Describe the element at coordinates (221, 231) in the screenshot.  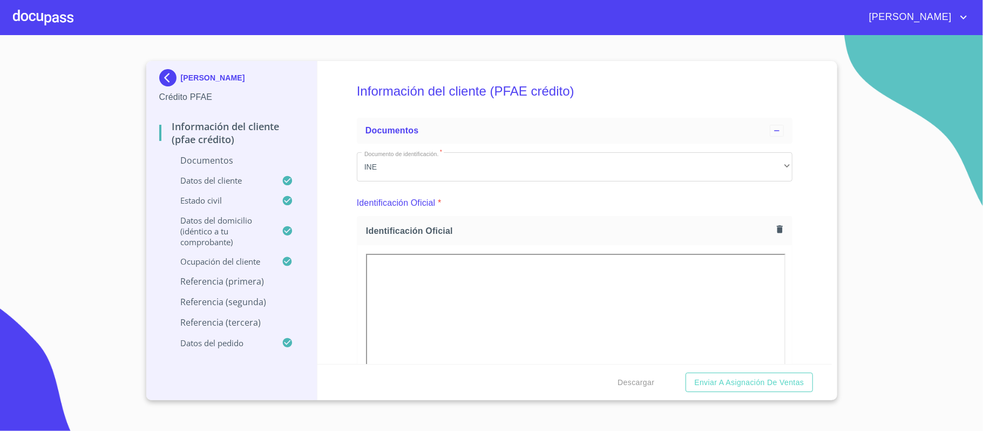
I see `p: Datos del domicilio (idéntico a tu comprobante)` at that location.